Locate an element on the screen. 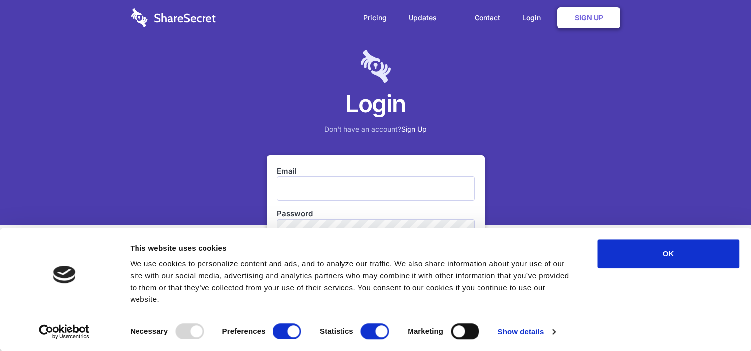 This screenshot has width=751, height=351. a: Contact is located at coordinates (487, 18).